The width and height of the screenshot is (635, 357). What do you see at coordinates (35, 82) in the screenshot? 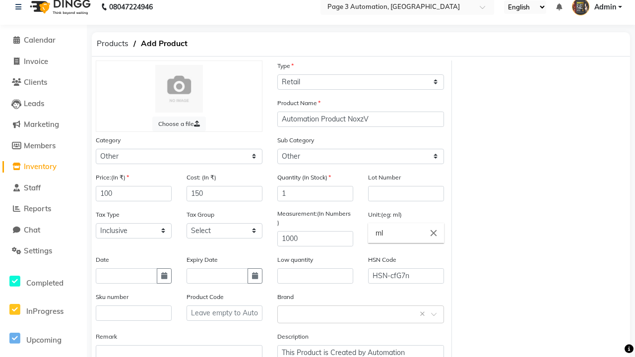
I see `span: Clients` at bounding box center [35, 82].